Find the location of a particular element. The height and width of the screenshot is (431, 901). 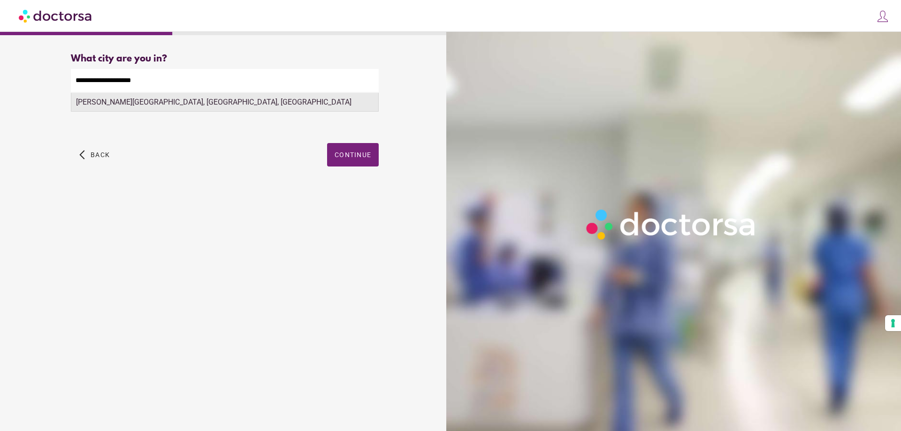

span: Continue is located at coordinates (353, 155).